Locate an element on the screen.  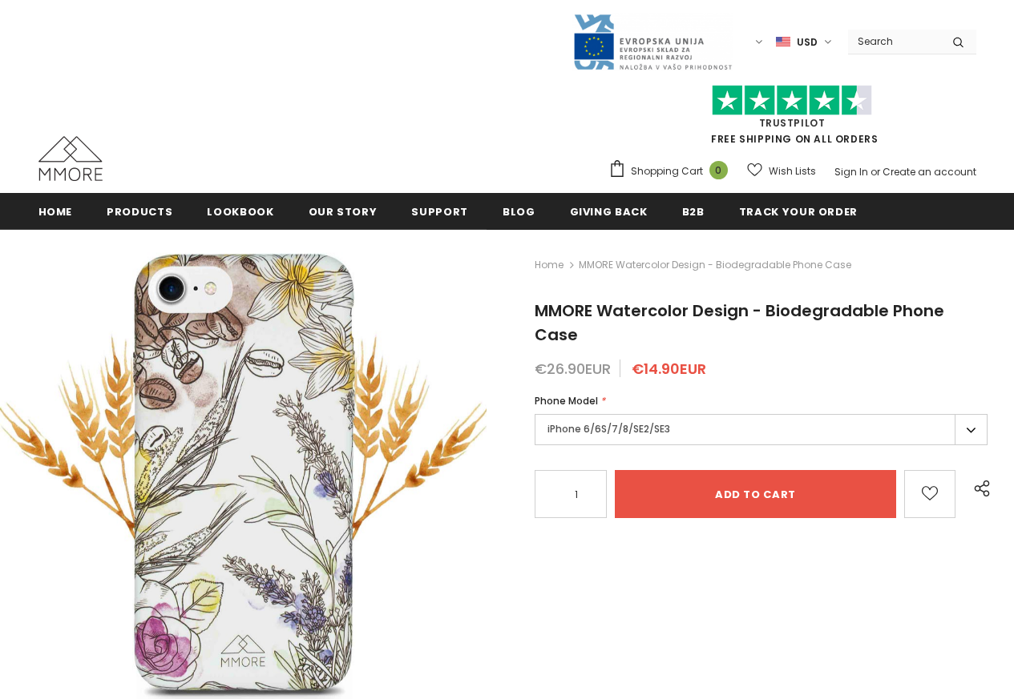
a: Track your order is located at coordinates (798, 211).